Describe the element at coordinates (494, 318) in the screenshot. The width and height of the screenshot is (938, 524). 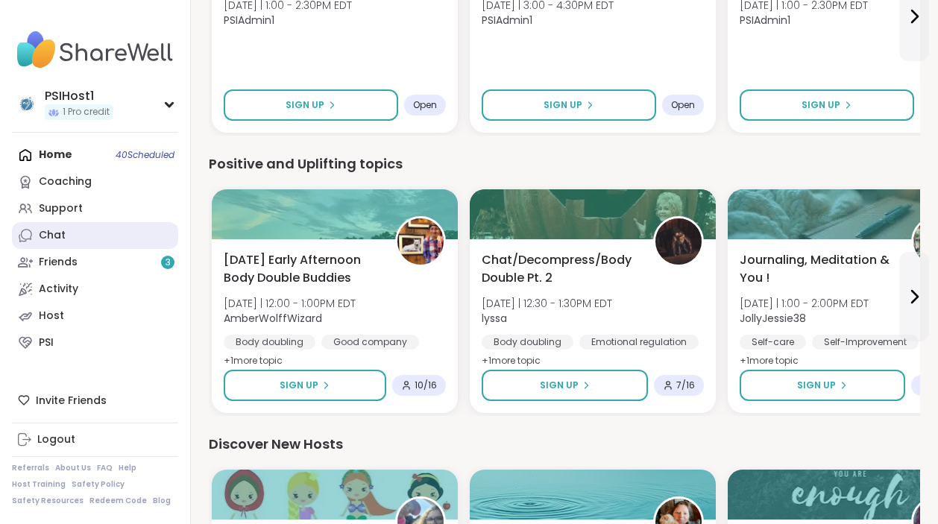
I see `b: lyssa` at that location.